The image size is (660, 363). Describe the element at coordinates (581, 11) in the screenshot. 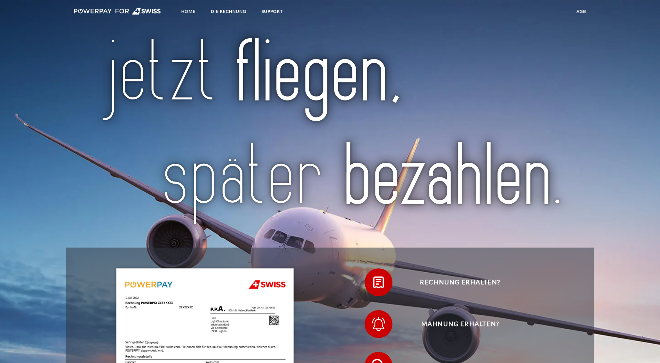

I see `a: agb` at that location.